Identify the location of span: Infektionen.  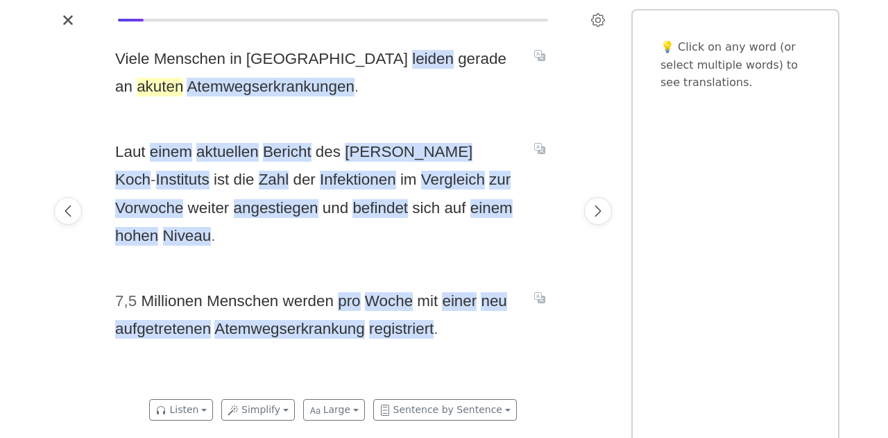
(358, 180).